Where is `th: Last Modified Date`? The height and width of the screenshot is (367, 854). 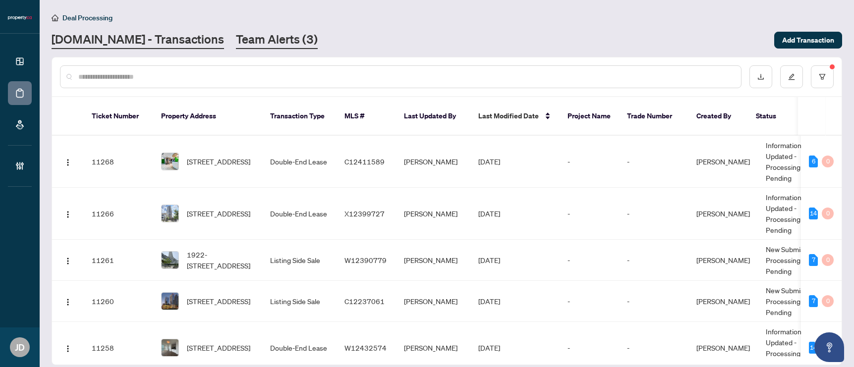 th: Last Modified Date is located at coordinates (515, 116).